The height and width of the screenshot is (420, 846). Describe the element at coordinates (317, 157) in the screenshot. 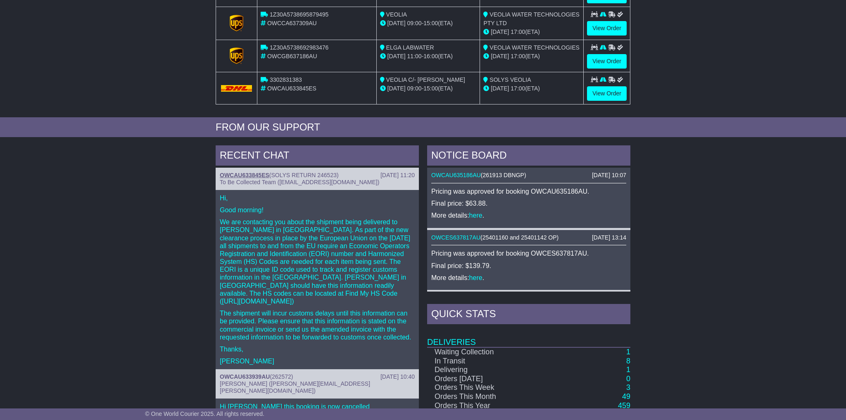

I see `div: RECENT CHAT` at that location.